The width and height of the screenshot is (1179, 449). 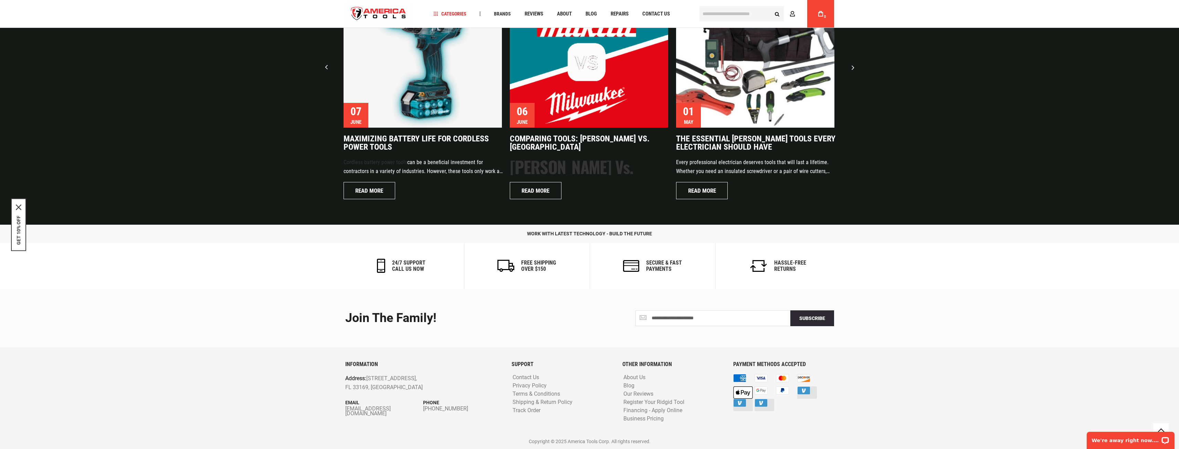 I want to click on a: Repairs, so click(x=619, y=14).